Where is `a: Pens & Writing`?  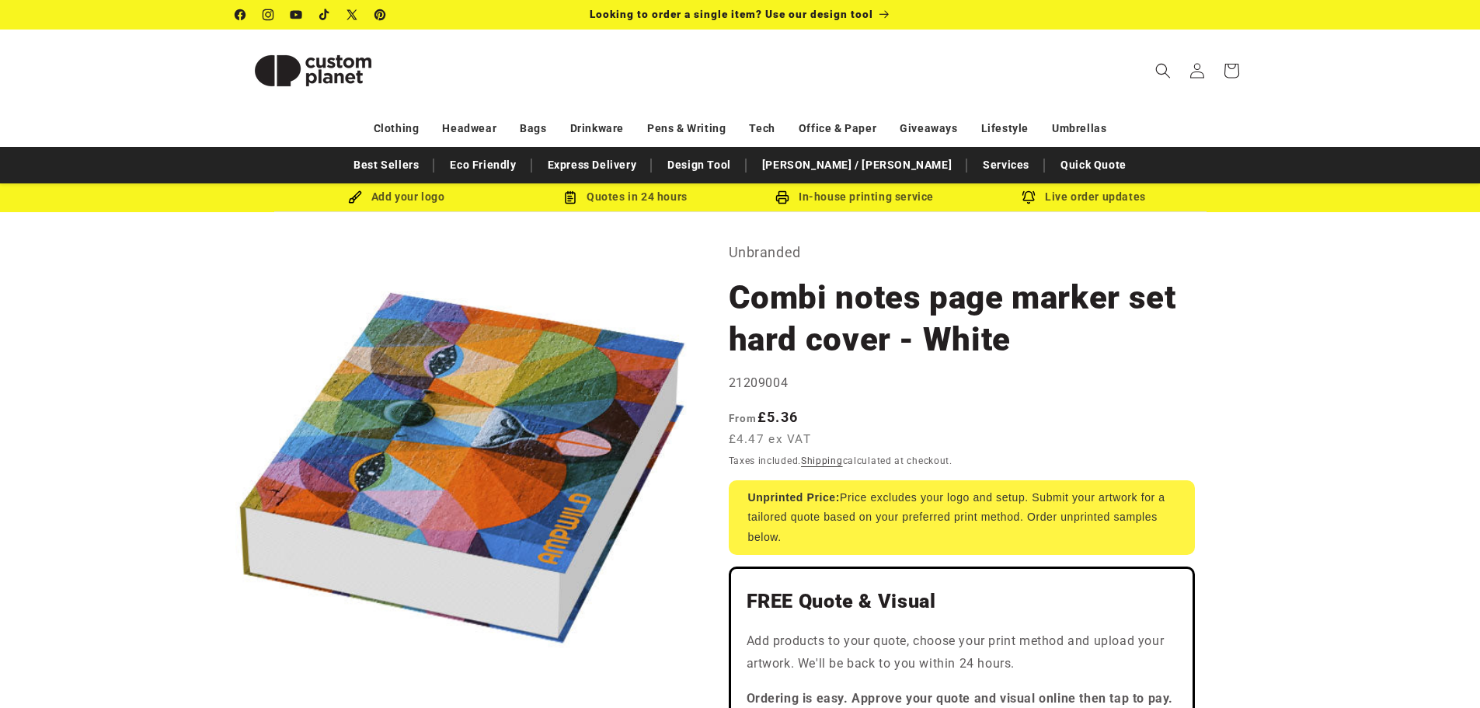 a: Pens & Writing is located at coordinates (686, 128).